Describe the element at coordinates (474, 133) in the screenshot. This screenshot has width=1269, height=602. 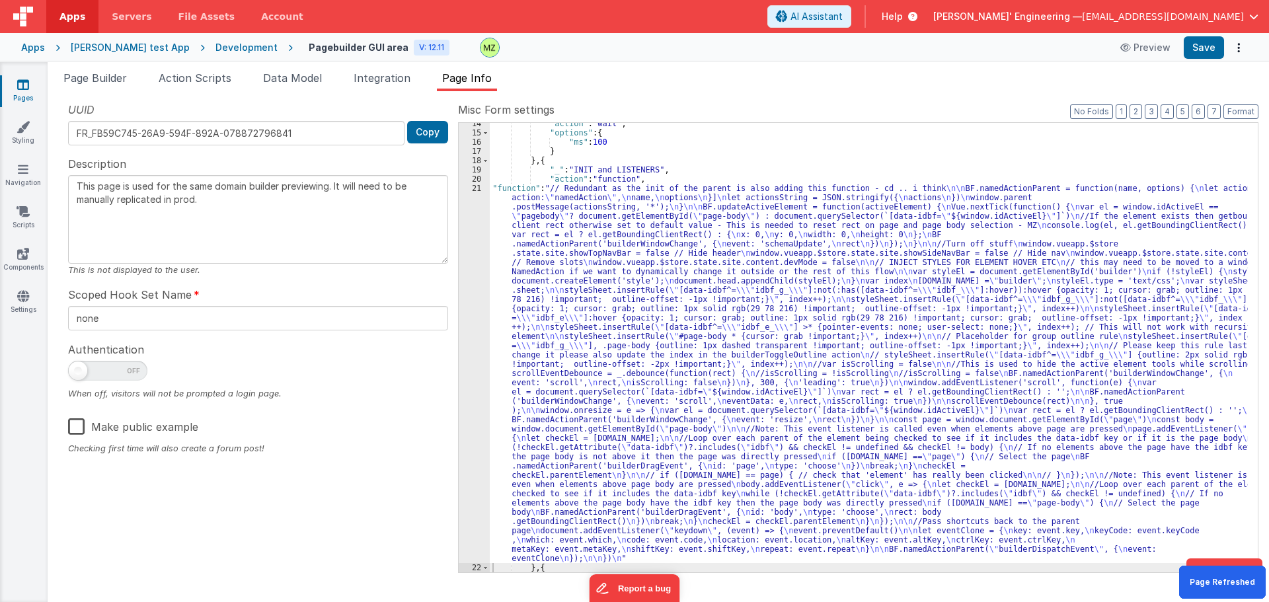
I see `div: 15` at that location.